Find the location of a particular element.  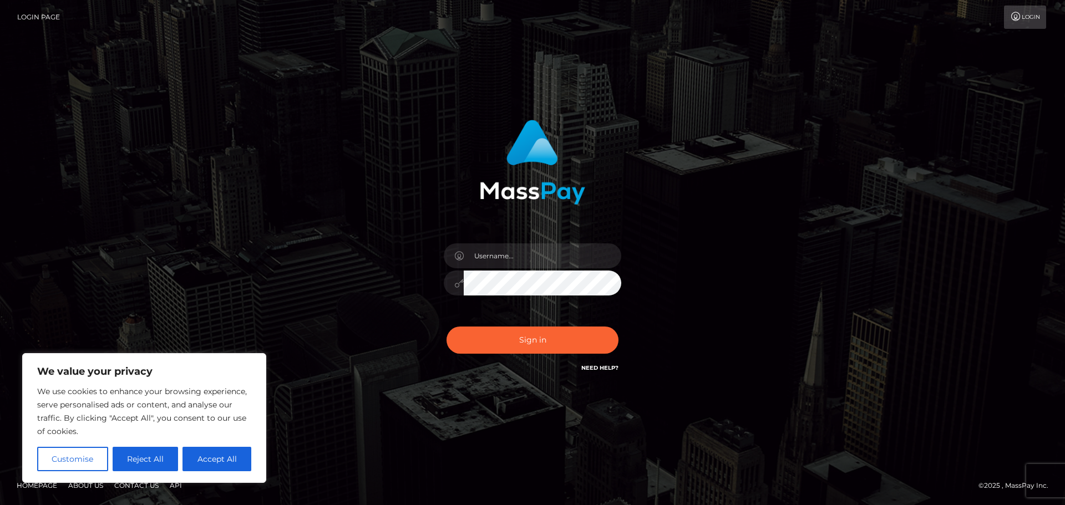

button: Reject All is located at coordinates (145, 459).